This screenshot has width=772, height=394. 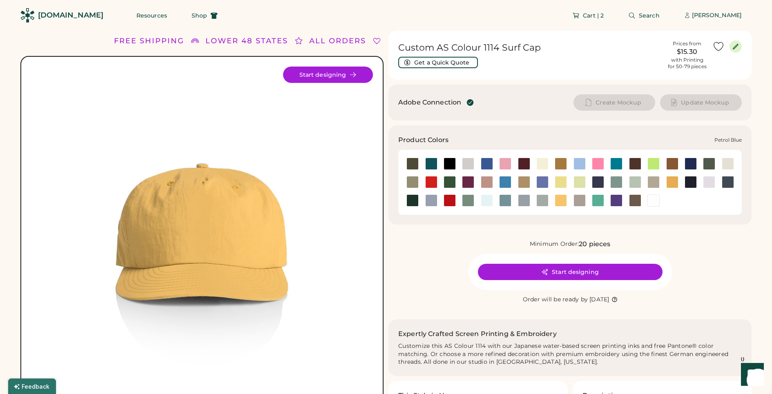 I want to click on div: with Printing for 50-79 pieces, so click(x=687, y=63).